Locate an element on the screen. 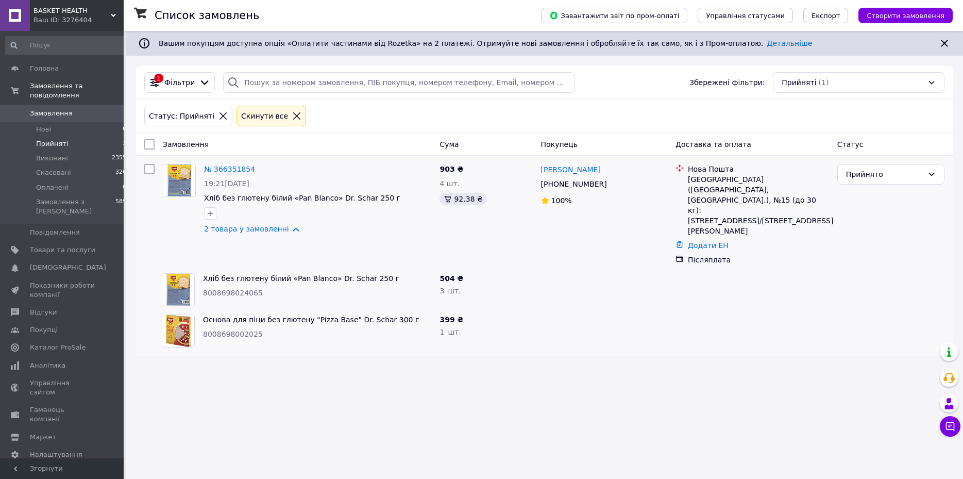 This screenshot has height=479, width=963. span: Аналітика is located at coordinates (47, 365).